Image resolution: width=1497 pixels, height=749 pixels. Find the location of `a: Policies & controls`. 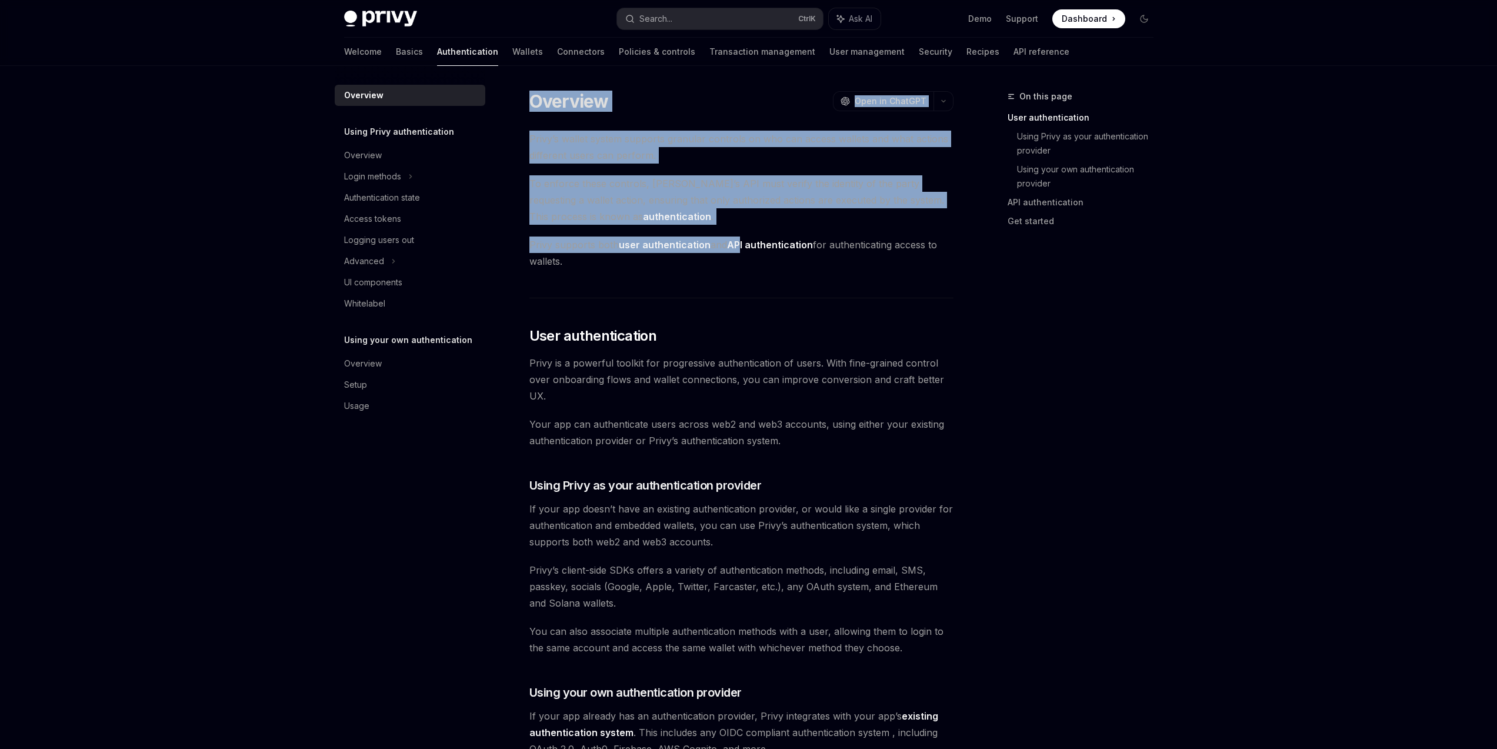

a: Policies & controls is located at coordinates (657, 52).